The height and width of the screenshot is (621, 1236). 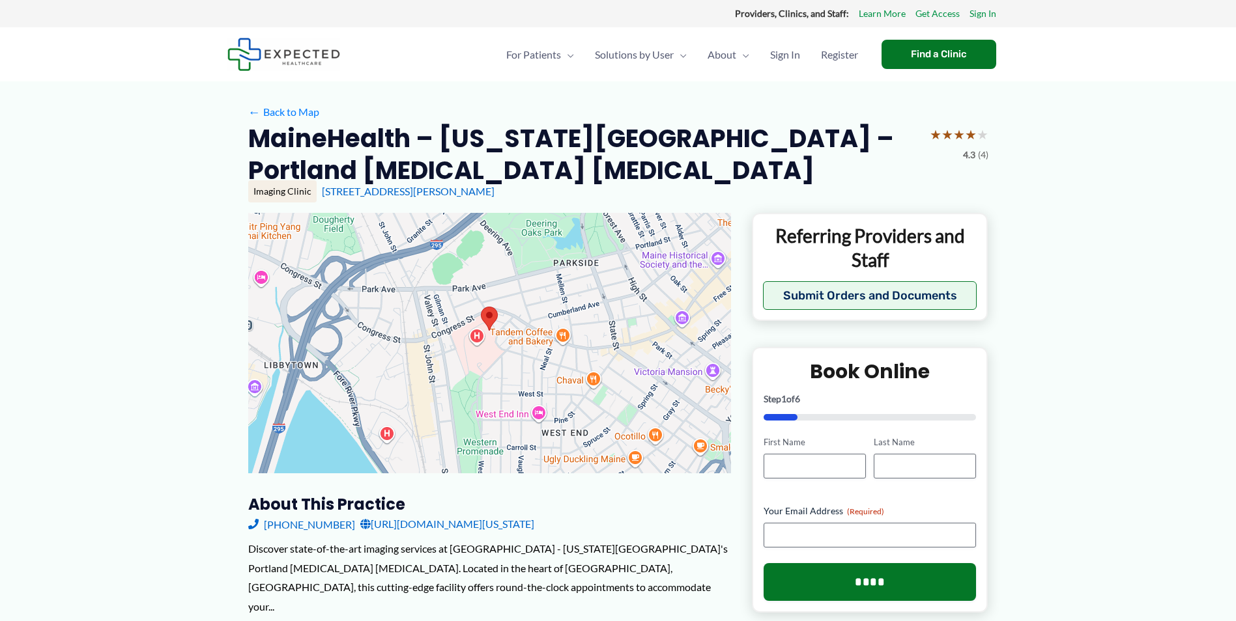 What do you see at coordinates (682, 55) in the screenshot?
I see `nav: Primary Site Navigation` at bounding box center [682, 55].